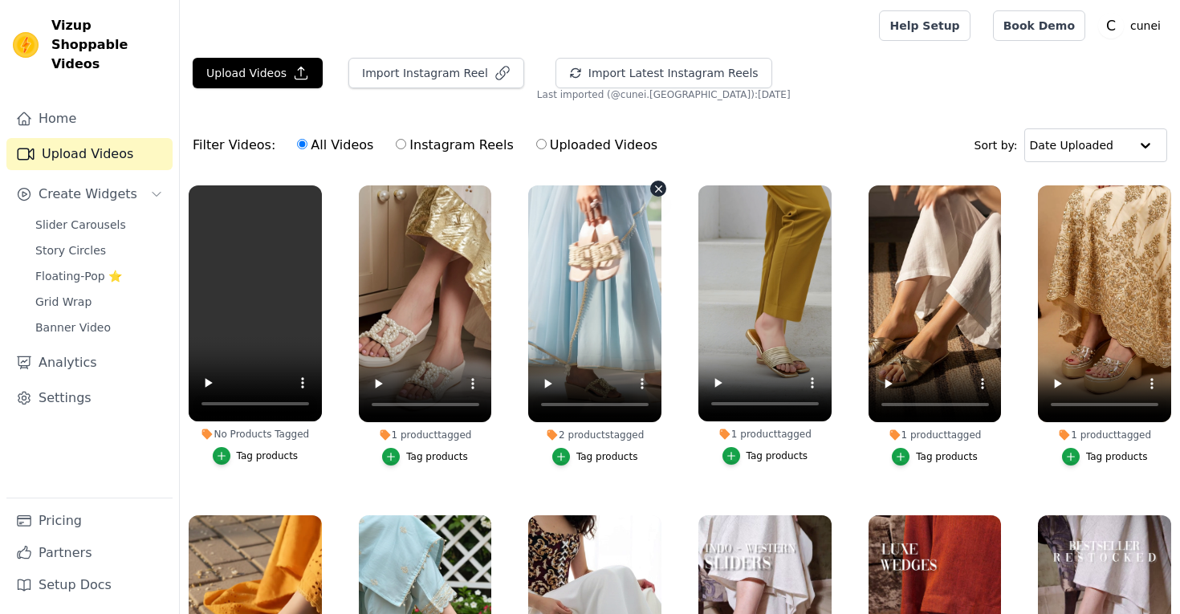  What do you see at coordinates (89, 521) in the screenshot?
I see `a: Pricing` at bounding box center [89, 521].